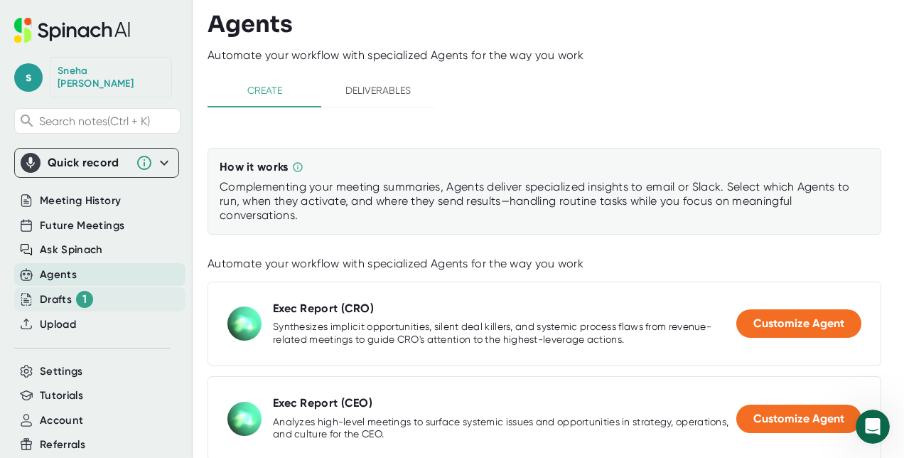 This screenshot has height=458, width=904. Describe the element at coordinates (80, 200) in the screenshot. I see `span: Meeting History` at that location.